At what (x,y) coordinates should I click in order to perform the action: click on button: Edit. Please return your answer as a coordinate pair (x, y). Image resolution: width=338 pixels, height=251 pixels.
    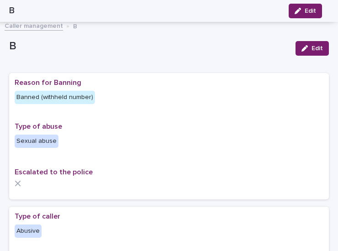
    Looking at the image, I should click on (312, 48).